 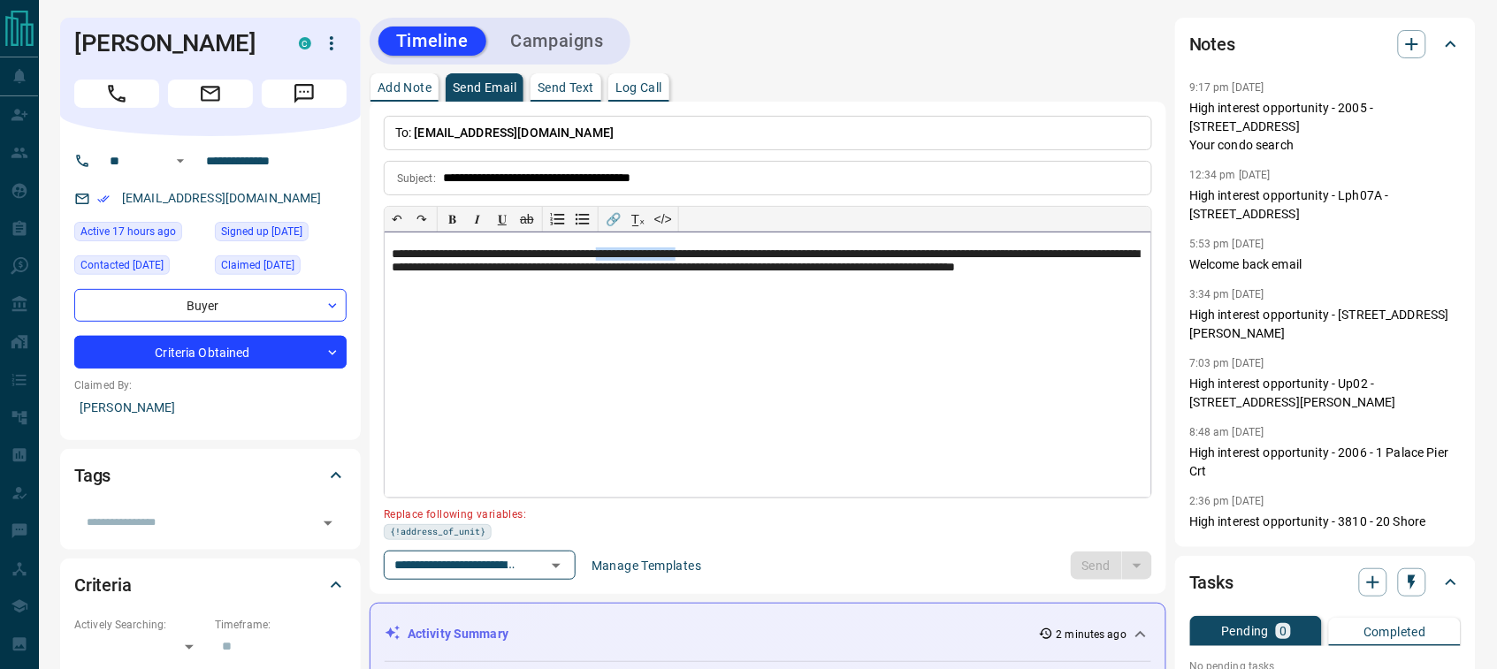 I want to click on p: Subject:, so click(x=416, y=179).